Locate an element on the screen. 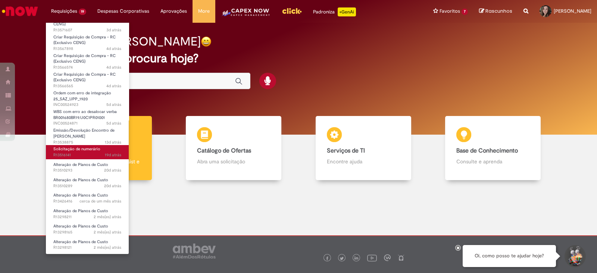 This screenshot has width=597, height=273. p: +GenAi is located at coordinates (347, 12).